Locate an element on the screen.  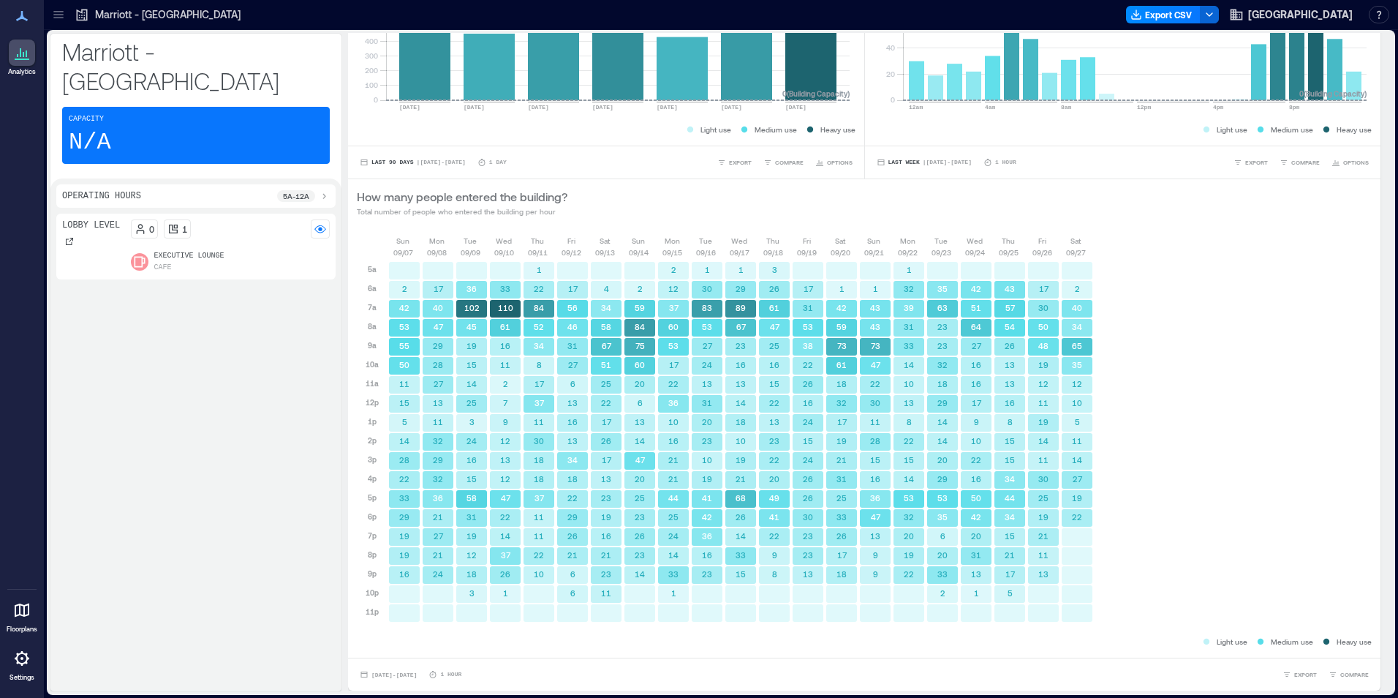
text: 51 is located at coordinates (976, 307).